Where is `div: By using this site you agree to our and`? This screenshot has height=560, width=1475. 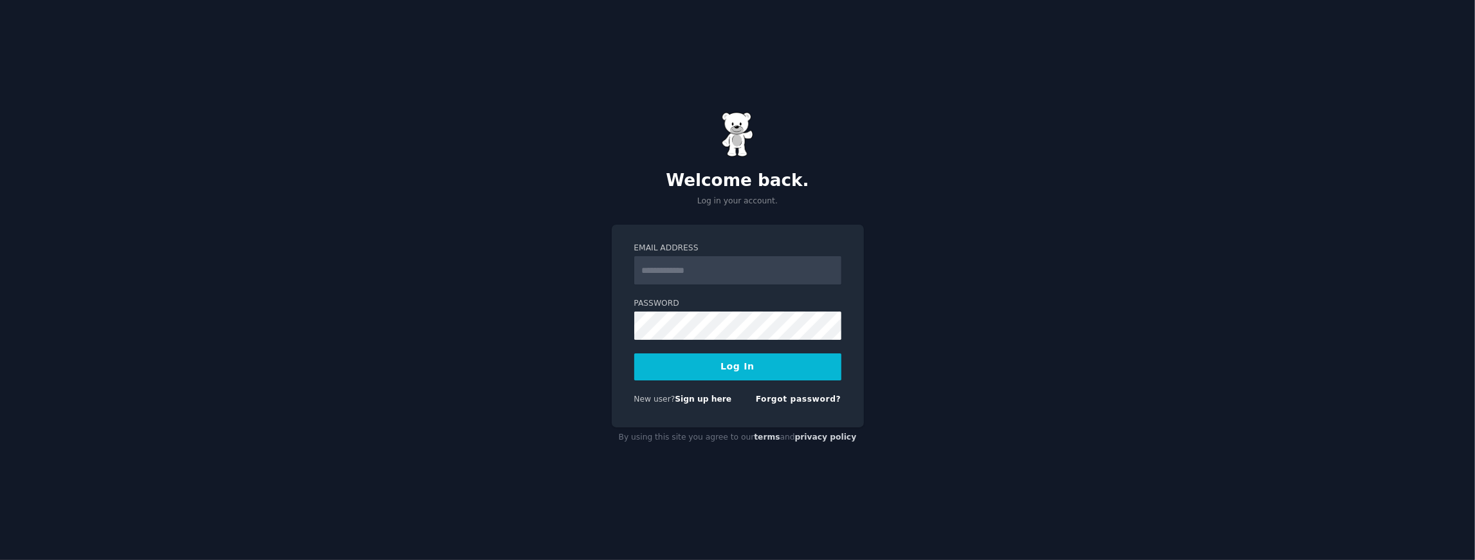 div: By using this site you agree to our and is located at coordinates (738, 437).